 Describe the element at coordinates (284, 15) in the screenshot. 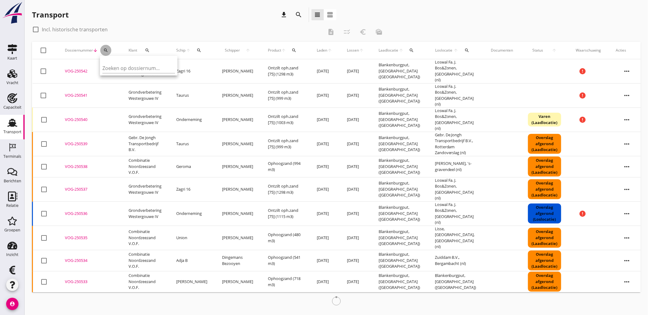

I see `i: download` at that location.